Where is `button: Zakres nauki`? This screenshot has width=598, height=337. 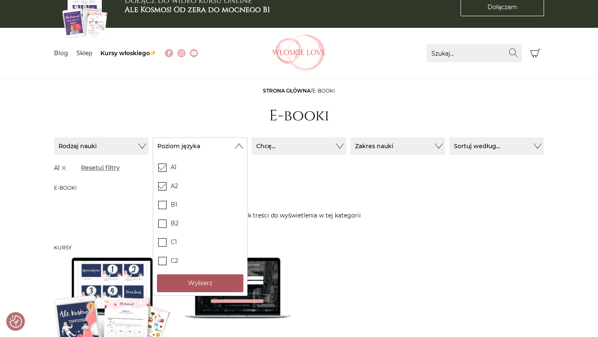
button: Zakres nauki is located at coordinates (398, 146).